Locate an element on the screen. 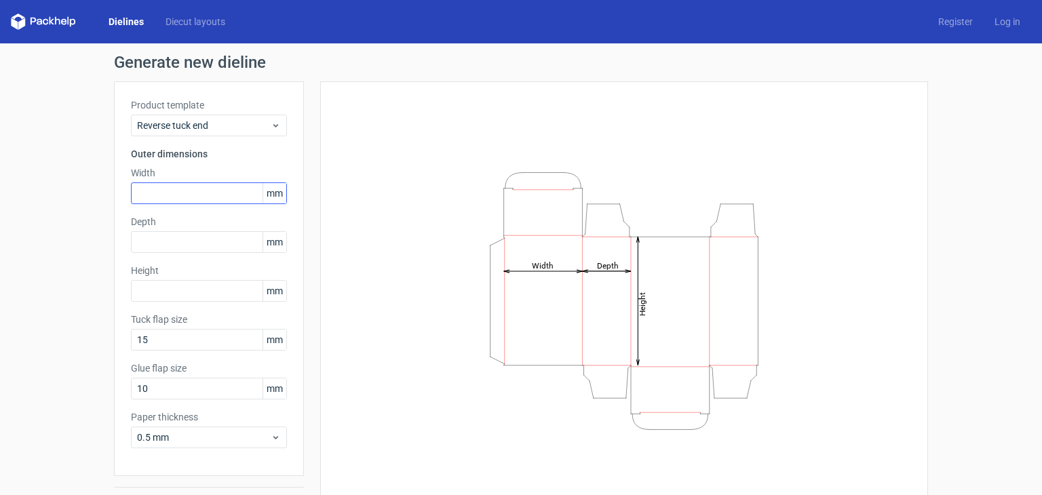 This screenshot has height=495, width=1042. label: Paper thickness is located at coordinates (209, 417).